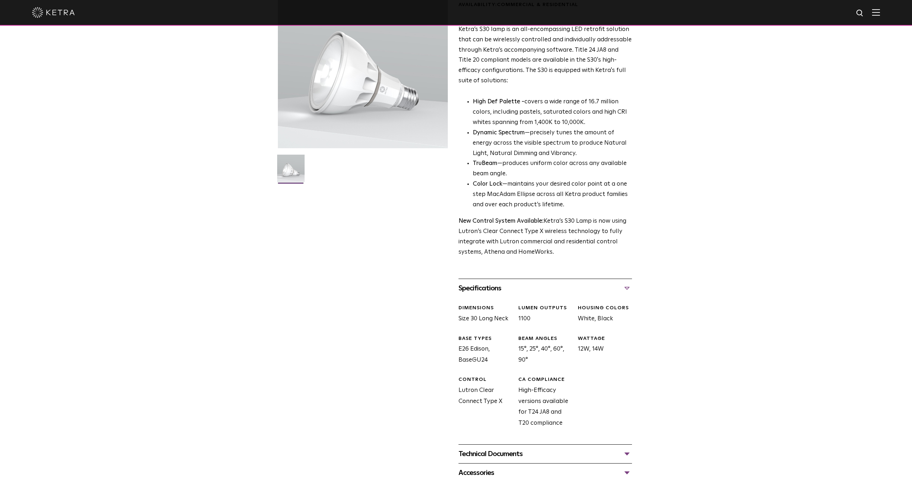 The width and height of the screenshot is (912, 481). What do you see at coordinates (543, 351) in the screenshot?
I see `div: 15°, 25°, 40°, 60°, 90°` at bounding box center [543, 351].